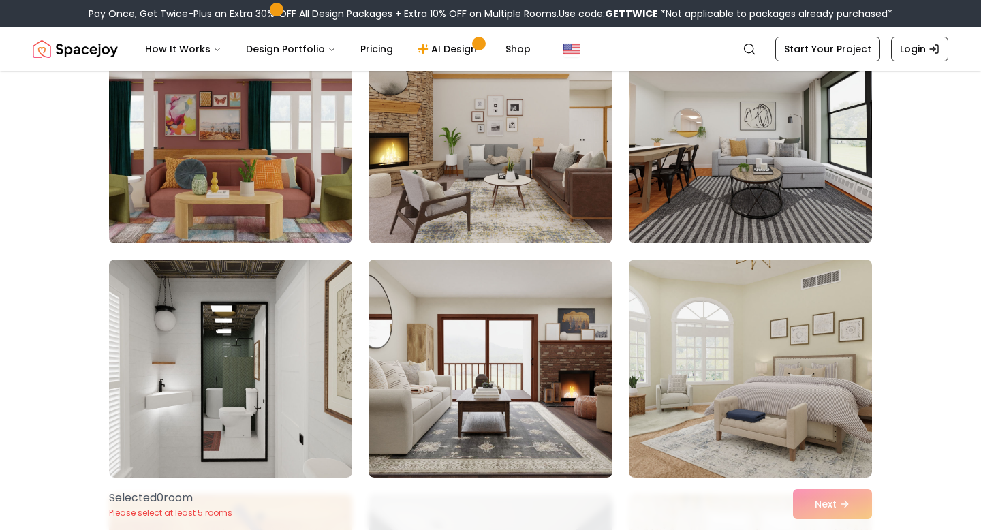 The width and height of the screenshot is (981, 530). Describe the element at coordinates (449, 49) in the screenshot. I see `a: AI Design` at that location.